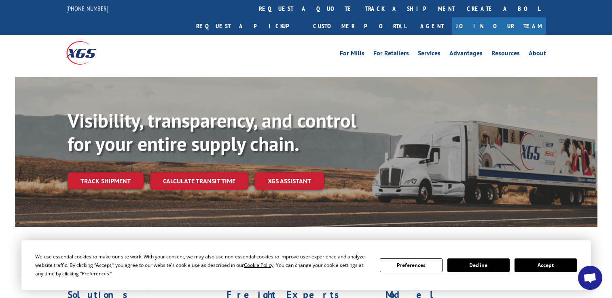  Describe the element at coordinates (95, 274) in the screenshot. I see `span: Preferences` at that location.